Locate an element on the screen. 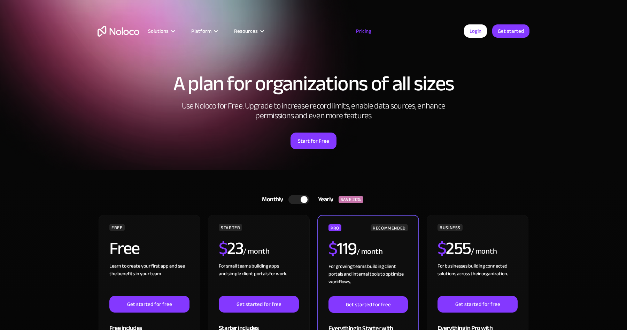 This screenshot has height=330, width=627. div: SAVE 20% is located at coordinates (351, 199).